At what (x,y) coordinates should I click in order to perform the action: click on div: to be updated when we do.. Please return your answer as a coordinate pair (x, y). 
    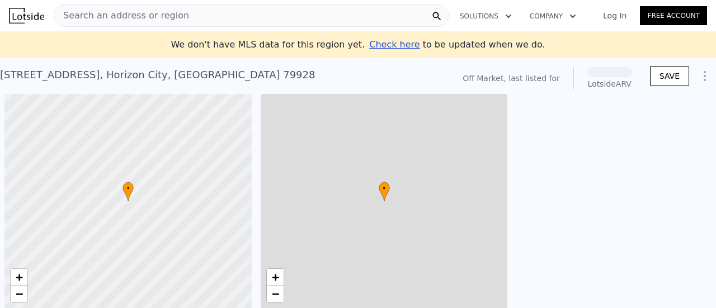
    Looking at the image, I should click on (457, 45).